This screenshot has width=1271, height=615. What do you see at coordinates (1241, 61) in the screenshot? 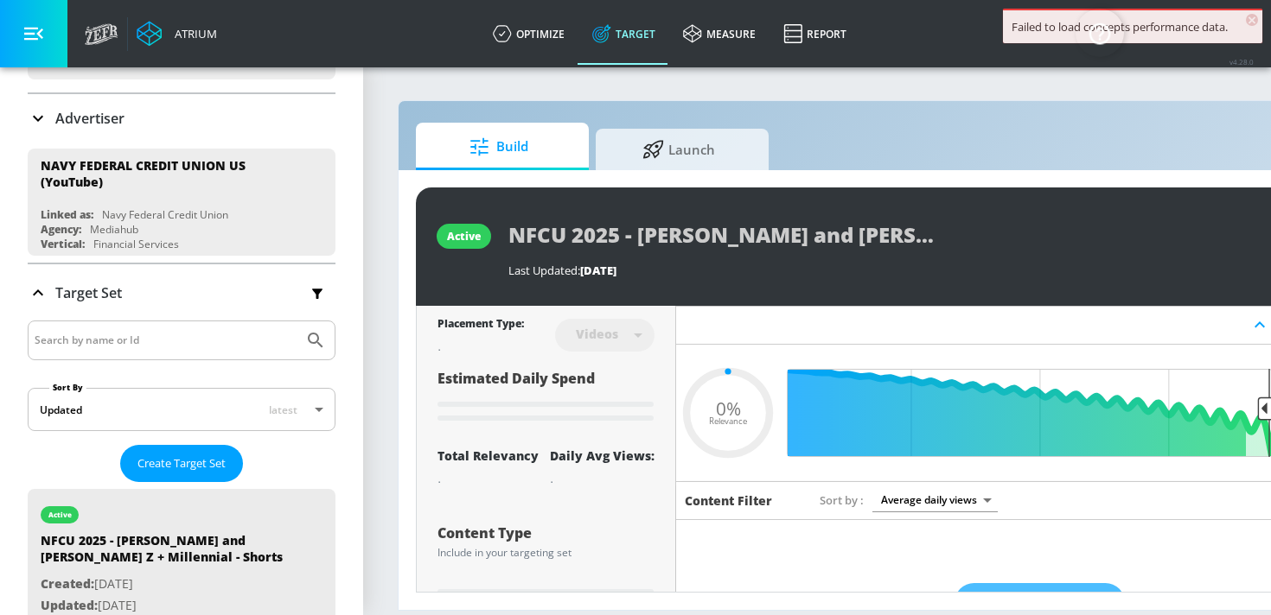
I see `span: v 4.28.0` at bounding box center [1241, 61].